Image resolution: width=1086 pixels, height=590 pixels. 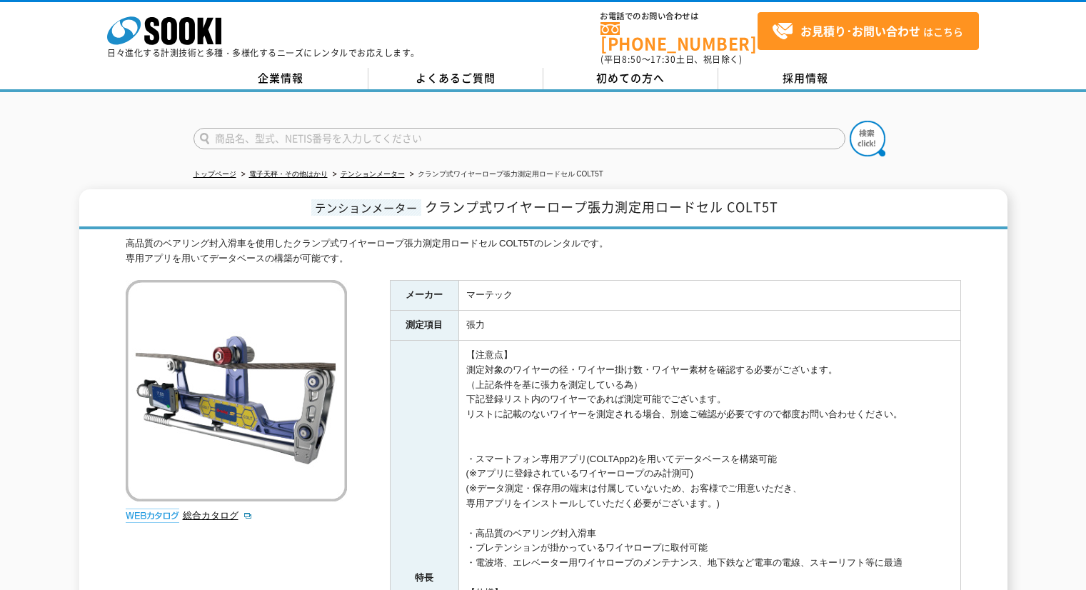 I want to click on span: クランプ式ワイヤーロープ張力測定用ロードセル COLT5T, so click(x=601, y=206).